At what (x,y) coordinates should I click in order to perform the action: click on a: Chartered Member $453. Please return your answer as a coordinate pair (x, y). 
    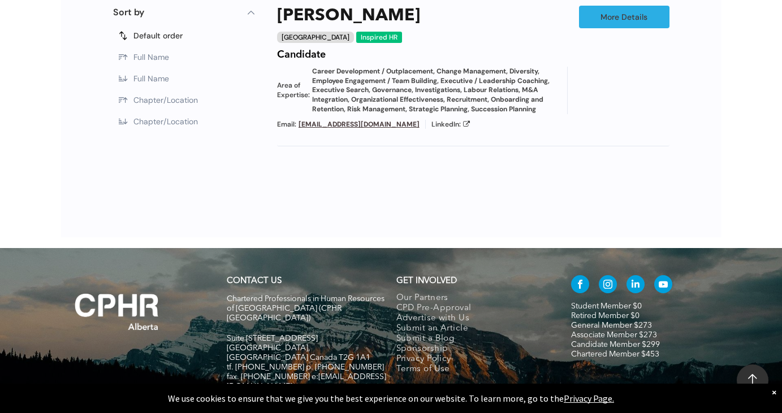
    Looking at the image, I should click on (615, 354).